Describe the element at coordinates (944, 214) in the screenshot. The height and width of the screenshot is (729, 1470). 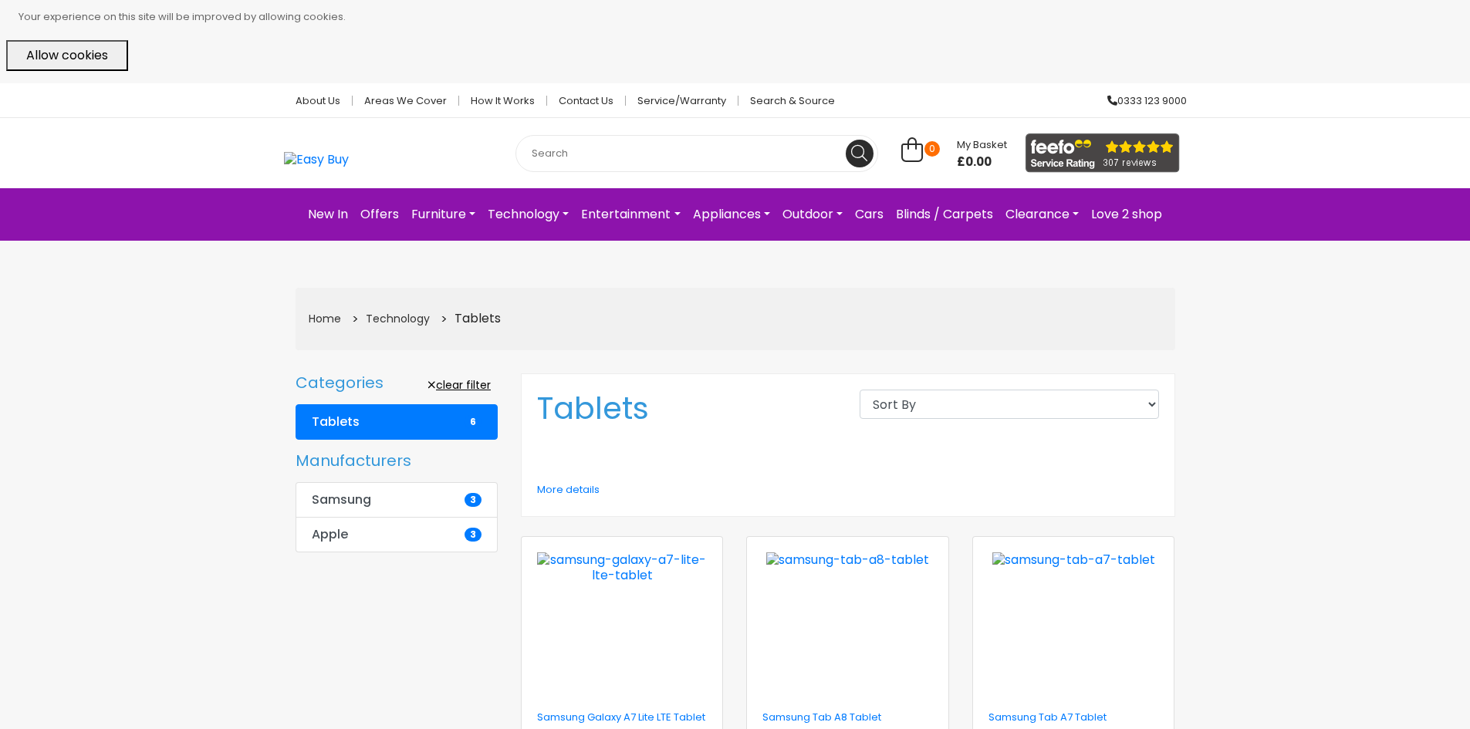
I see `a: Blinds / Carpets` at that location.